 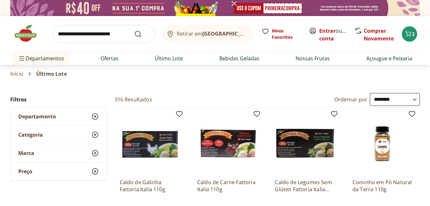 I want to click on span: Departamento, so click(x=37, y=116).